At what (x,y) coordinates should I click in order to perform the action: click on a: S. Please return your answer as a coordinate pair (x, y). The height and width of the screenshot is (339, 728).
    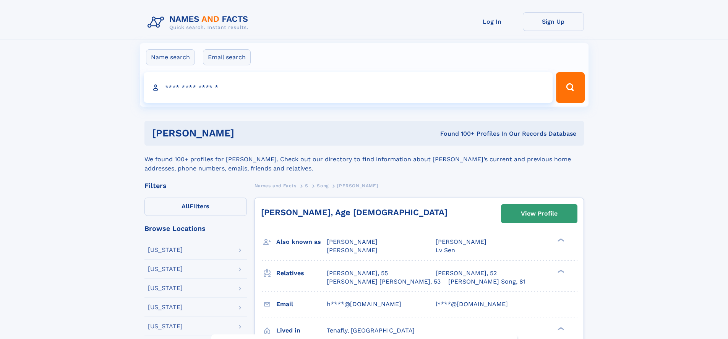
    Looking at the image, I should click on (306, 185).